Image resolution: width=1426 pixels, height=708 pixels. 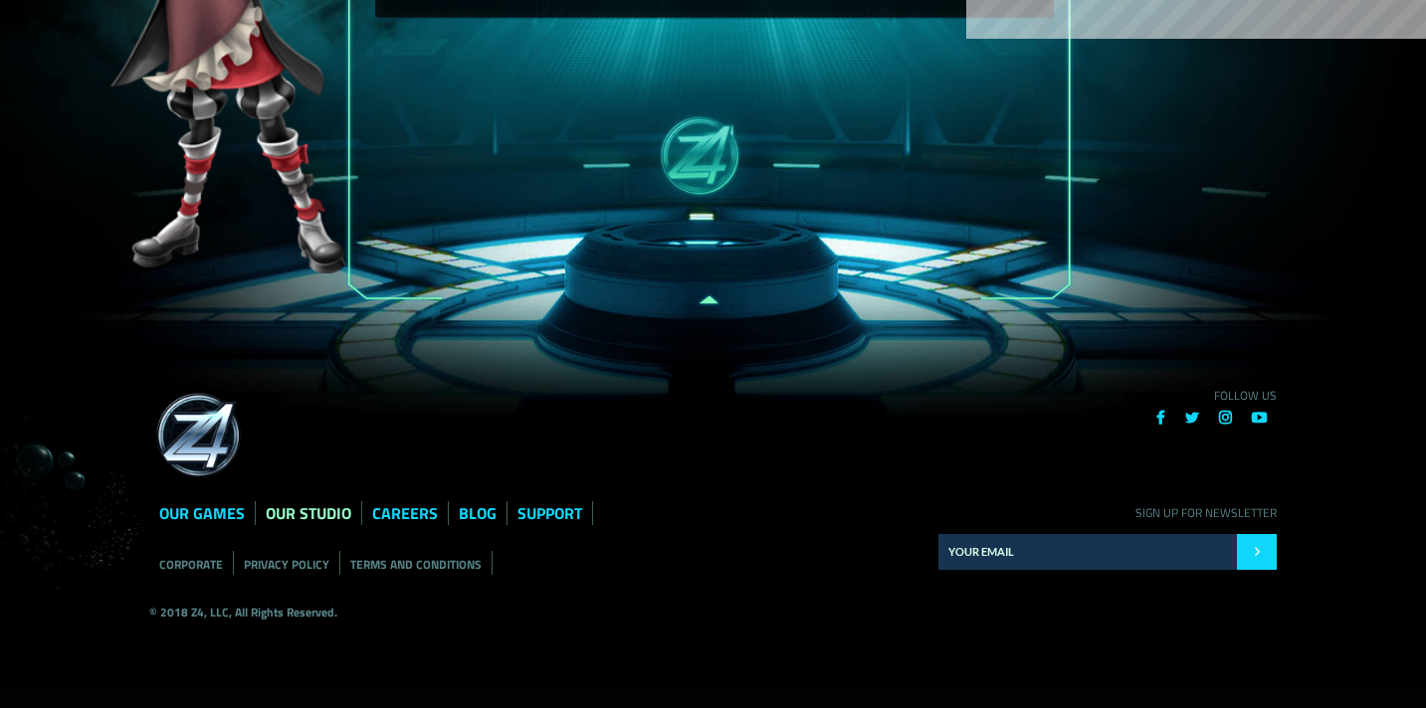 I want to click on a: CAREERS, so click(x=405, y=513).